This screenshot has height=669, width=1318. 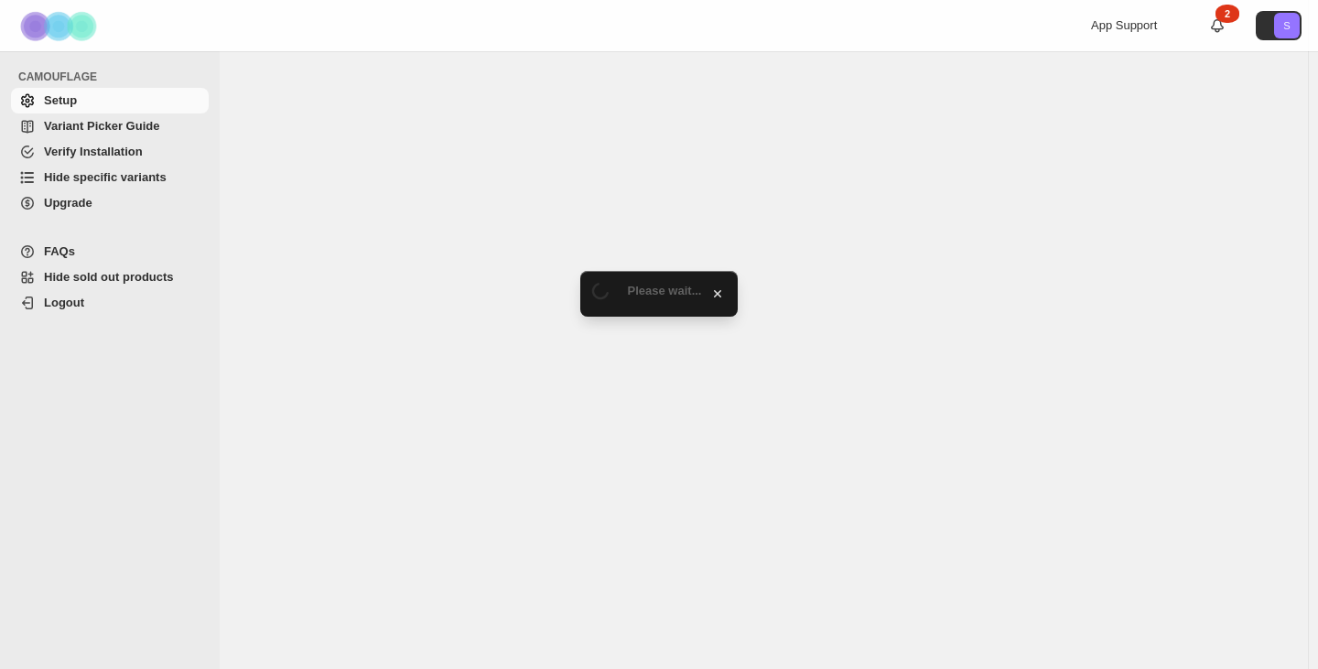 I want to click on span: Avatar with initials S, so click(x=1287, y=26).